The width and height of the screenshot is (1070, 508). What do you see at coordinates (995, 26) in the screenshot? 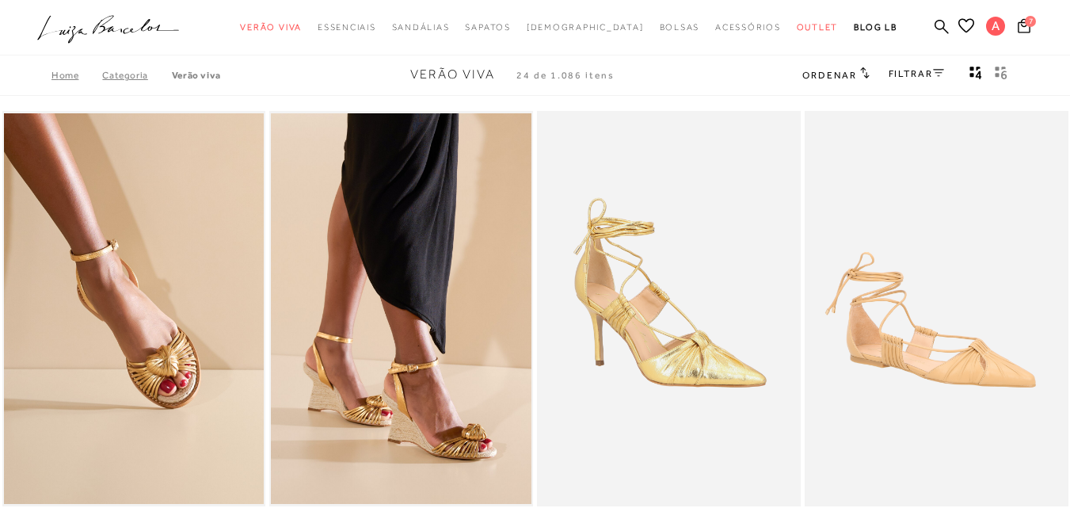
I see `span: A` at bounding box center [995, 26].